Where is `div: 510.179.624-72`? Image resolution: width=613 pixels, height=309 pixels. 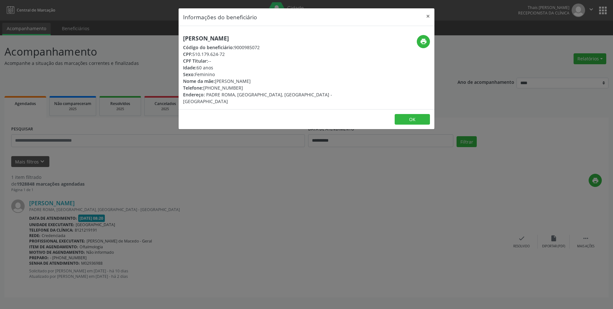 div: 510.179.624-72 is located at coordinates (264, 54).